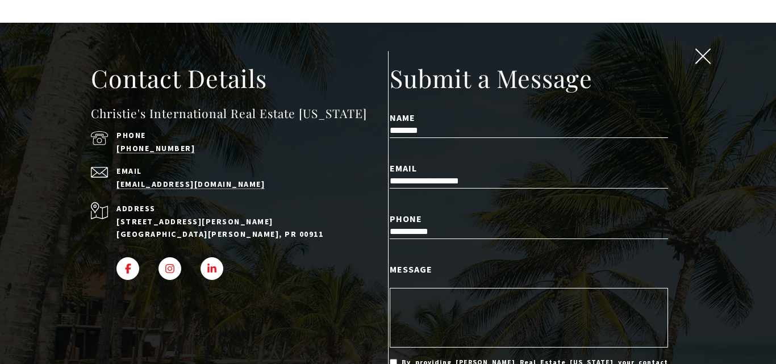 The image size is (776, 364). What do you see at coordinates (702, 58) in the screenshot?
I see `button: close modal` at bounding box center [702, 58].